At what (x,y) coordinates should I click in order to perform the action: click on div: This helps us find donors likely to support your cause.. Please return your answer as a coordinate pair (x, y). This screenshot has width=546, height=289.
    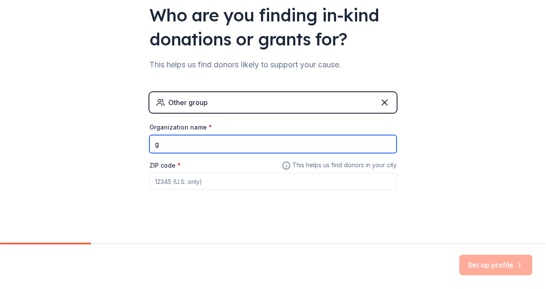
    Looking at the image, I should click on (273, 65).